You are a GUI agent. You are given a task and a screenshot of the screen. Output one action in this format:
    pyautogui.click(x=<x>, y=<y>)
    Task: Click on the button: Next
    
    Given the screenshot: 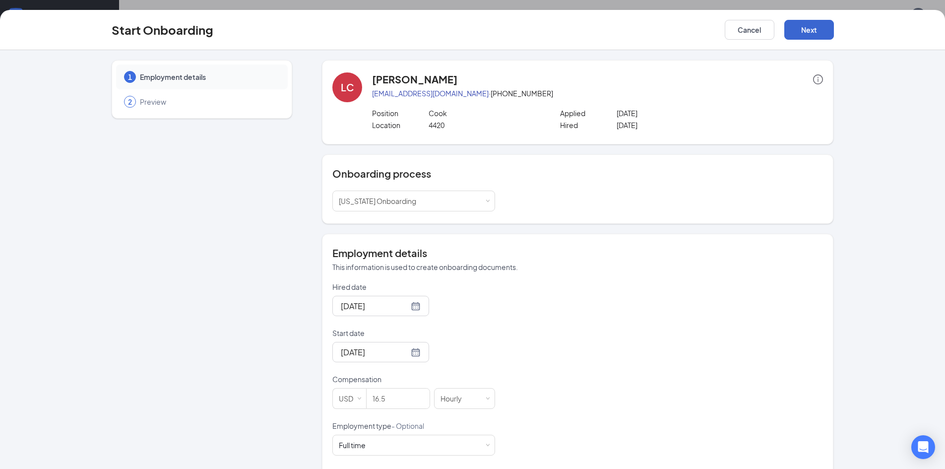 What is the action you would take?
    pyautogui.click(x=809, y=30)
    